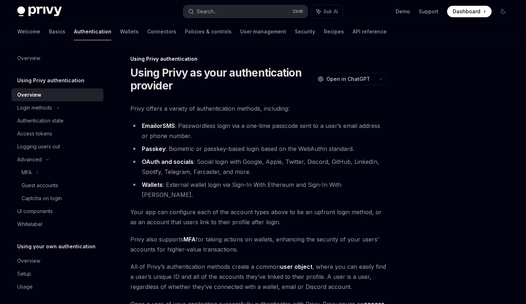 This screenshot has width=526, height=304. I want to click on a: Authentication state, so click(57, 121).